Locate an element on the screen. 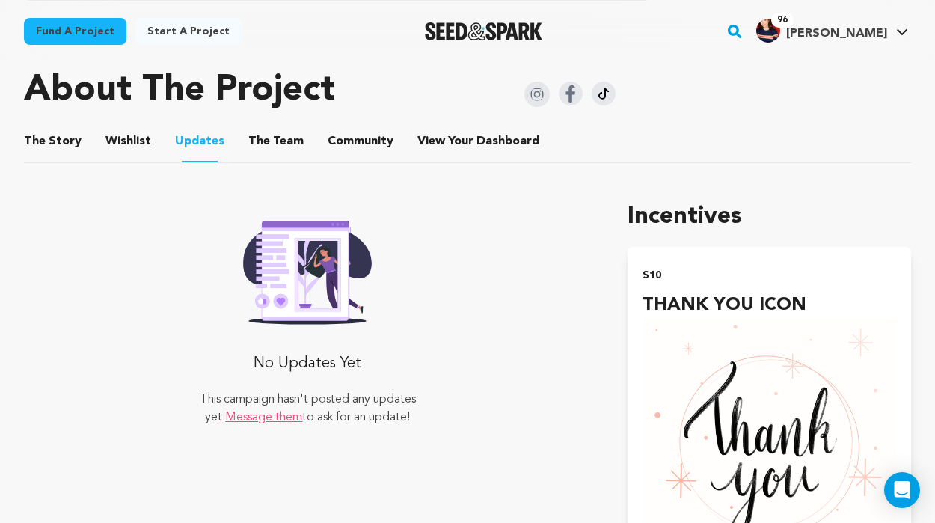  h4: THANK YOU ICON is located at coordinates (769, 305).